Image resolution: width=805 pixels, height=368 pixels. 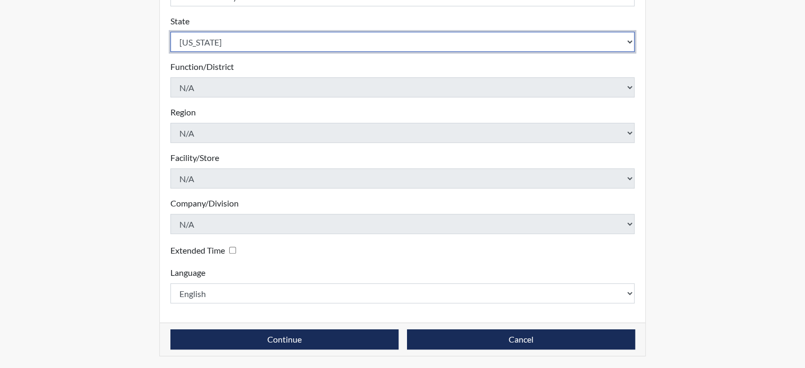 I want to click on label: Extended Time, so click(x=197, y=250).